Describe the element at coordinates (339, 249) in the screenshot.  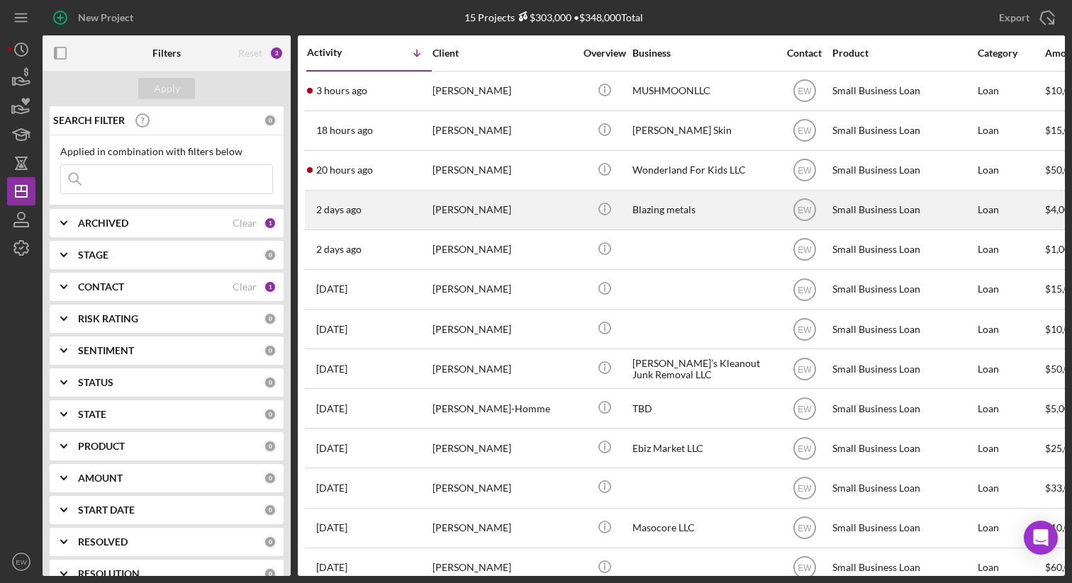
I see `time: 2025-10-06 20:32` at that location.